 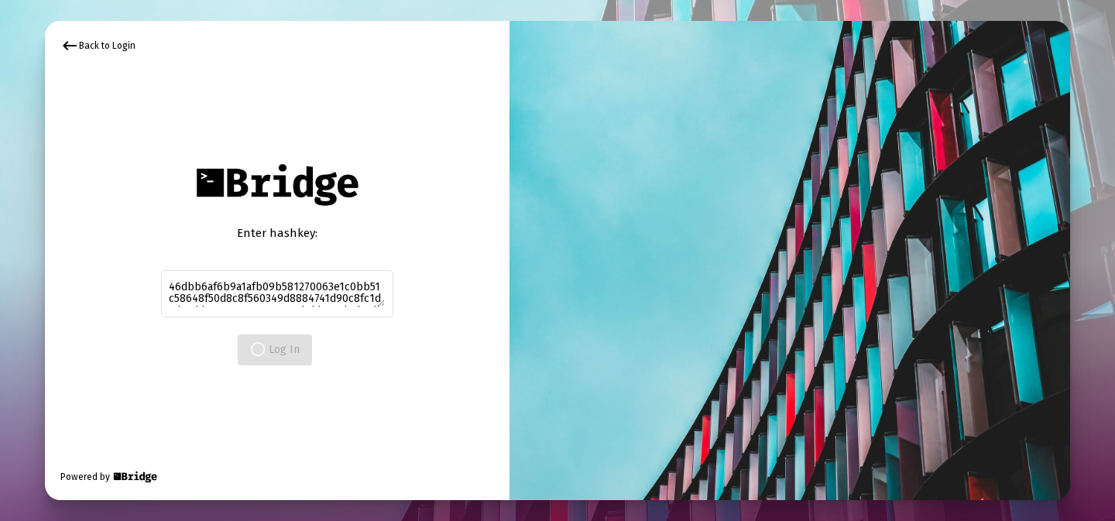 I want to click on mat-icon: keyboard_backspace, so click(x=70, y=46).